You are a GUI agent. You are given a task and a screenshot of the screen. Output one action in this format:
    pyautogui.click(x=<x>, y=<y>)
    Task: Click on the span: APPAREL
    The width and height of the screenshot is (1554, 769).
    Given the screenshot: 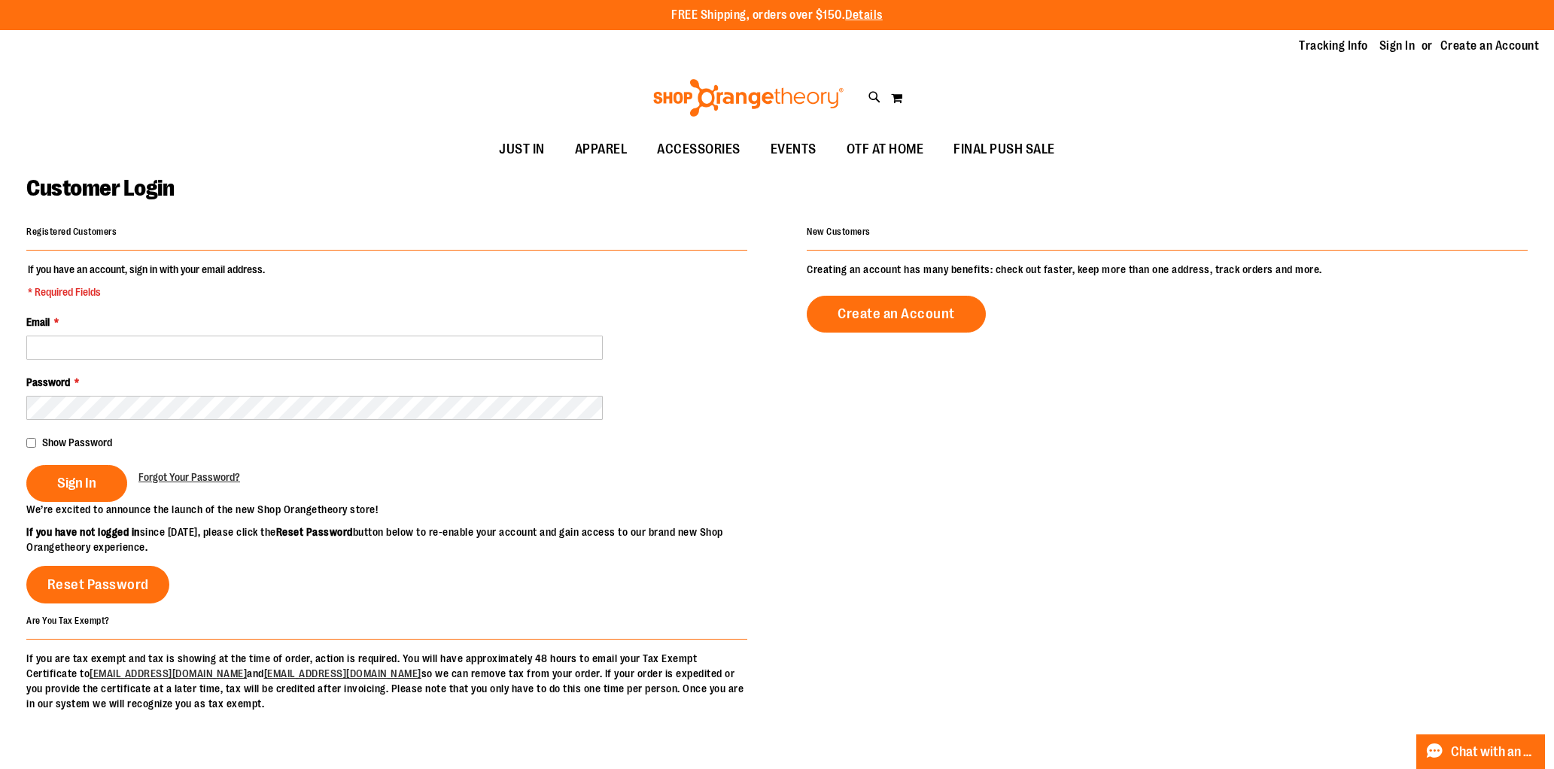 What is the action you would take?
    pyautogui.click(x=601, y=149)
    